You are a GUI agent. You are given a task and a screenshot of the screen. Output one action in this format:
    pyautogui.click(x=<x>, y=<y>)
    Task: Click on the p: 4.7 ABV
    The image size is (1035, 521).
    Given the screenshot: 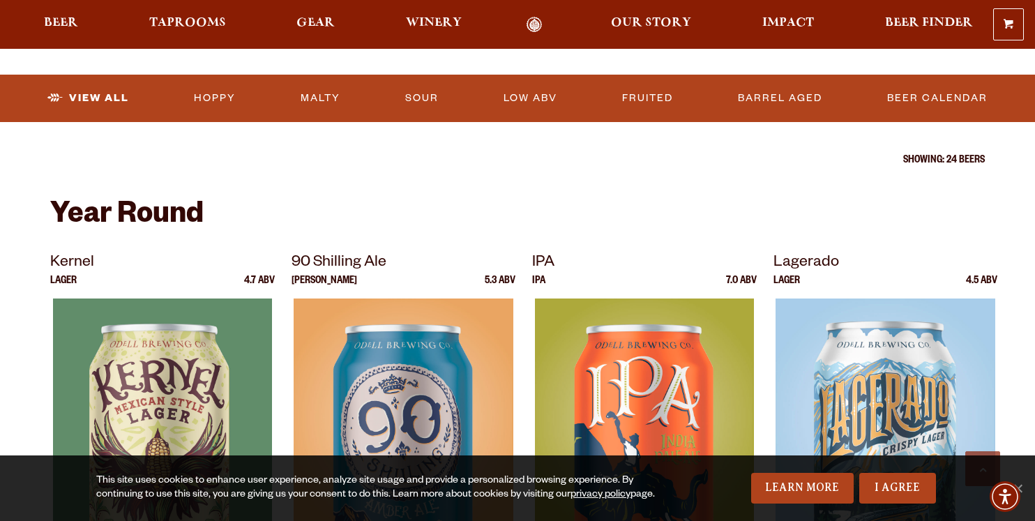 What is the action you would take?
    pyautogui.click(x=259, y=287)
    